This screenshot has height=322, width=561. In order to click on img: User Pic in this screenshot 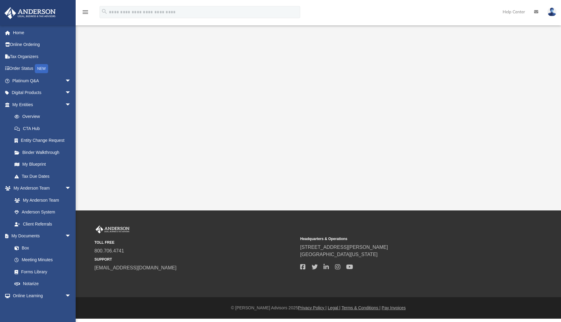, I will do `click(552, 12)`.